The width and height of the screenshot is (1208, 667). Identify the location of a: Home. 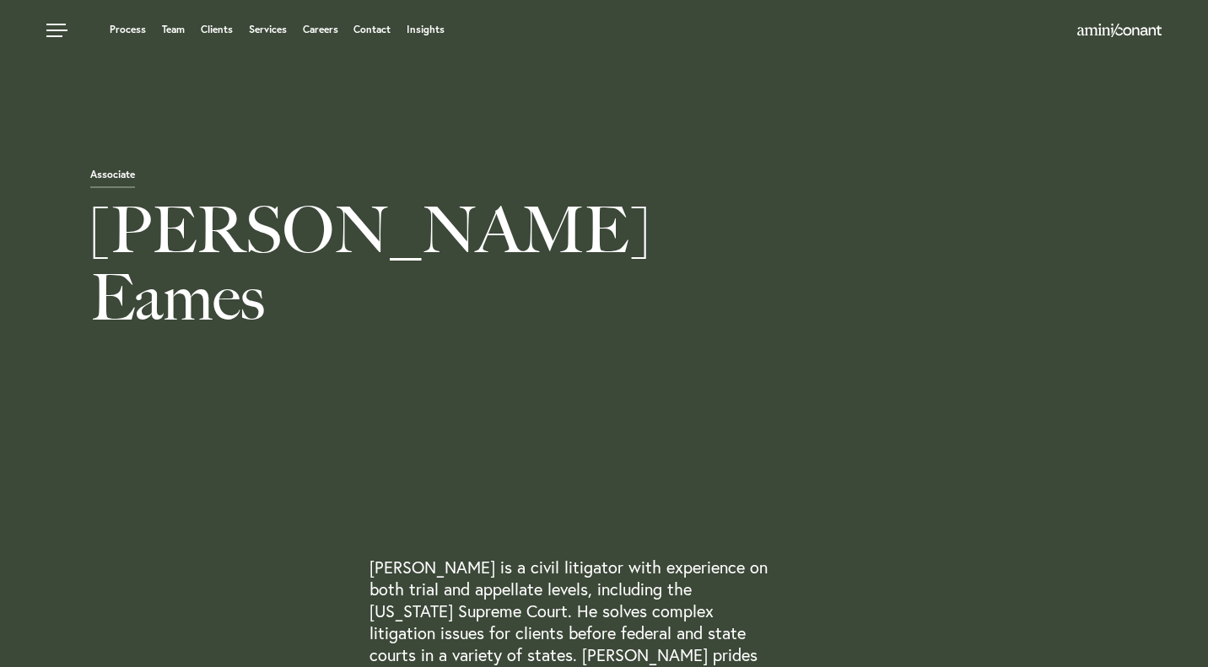
(1119, 31).